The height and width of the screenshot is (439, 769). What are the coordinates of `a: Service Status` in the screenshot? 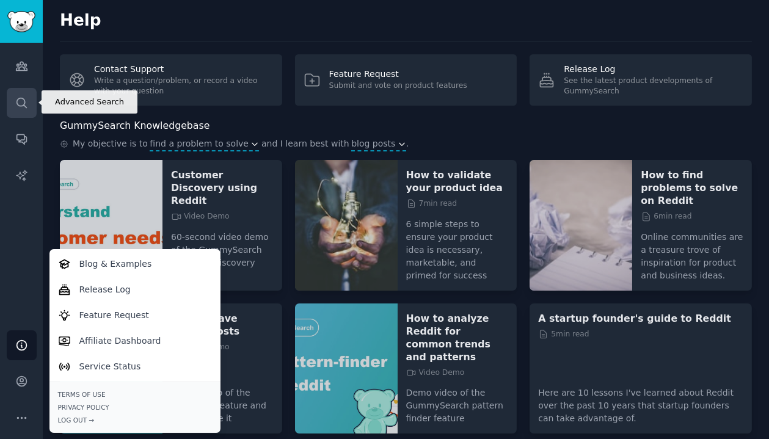 It's located at (134, 366).